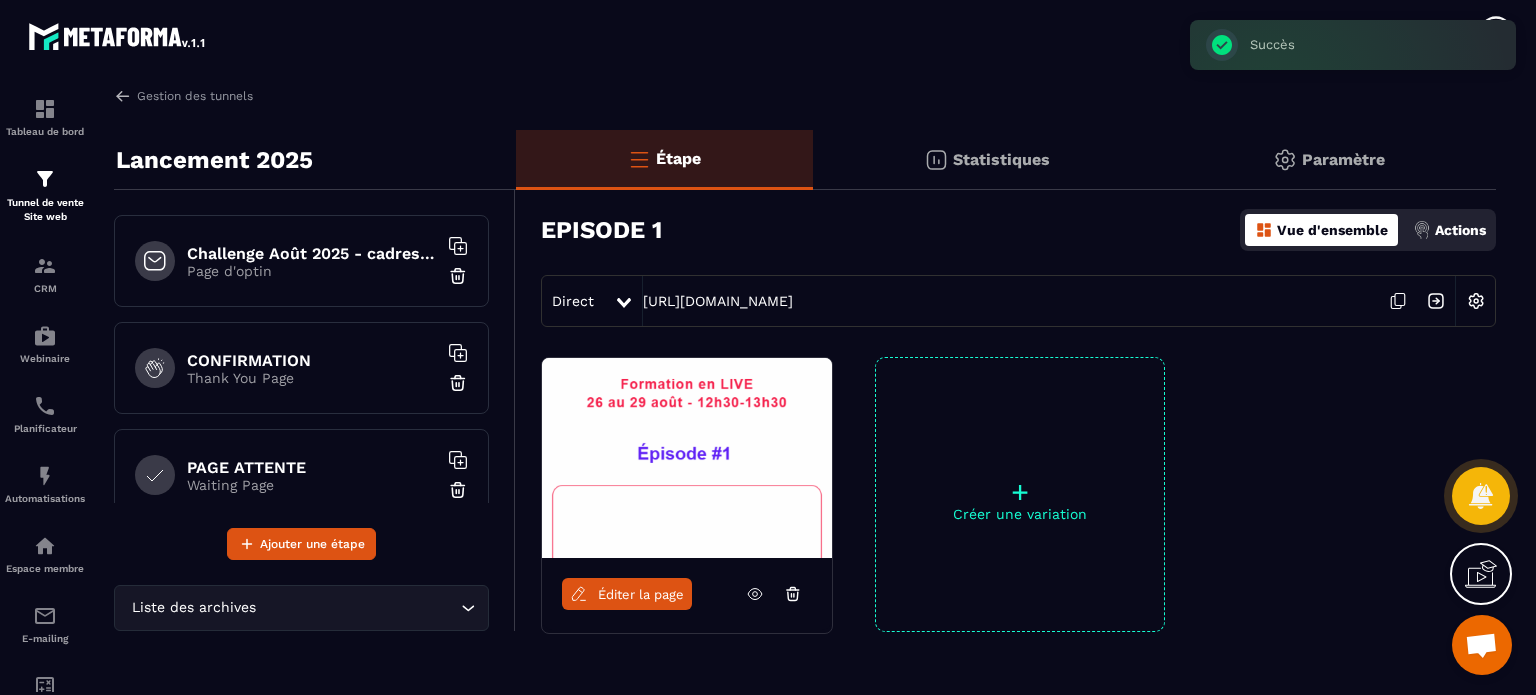  What do you see at coordinates (641, 594) in the screenshot?
I see `span: Éditer la page` at bounding box center [641, 594].